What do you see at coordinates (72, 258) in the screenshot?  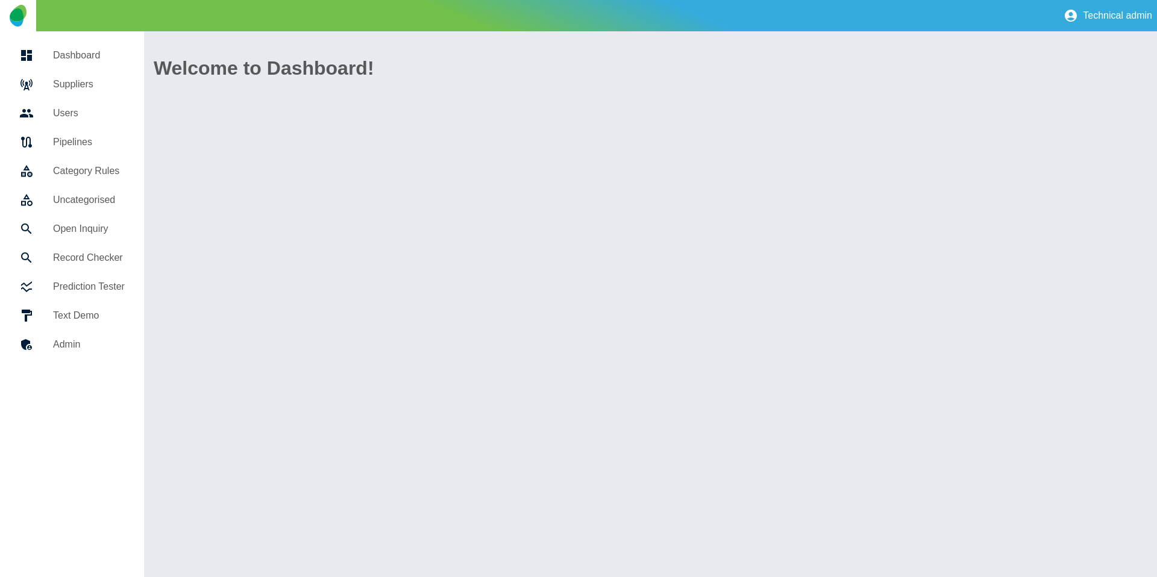 I see `a: Record Checker` at bounding box center [72, 258].